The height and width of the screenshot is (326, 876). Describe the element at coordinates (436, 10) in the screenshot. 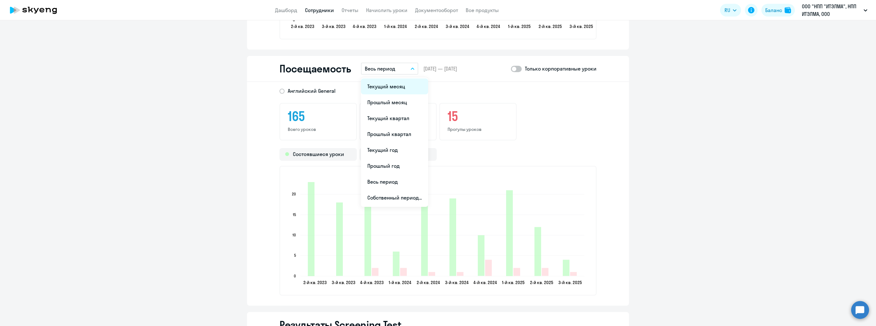

I see `a: Документооборот` at that location.